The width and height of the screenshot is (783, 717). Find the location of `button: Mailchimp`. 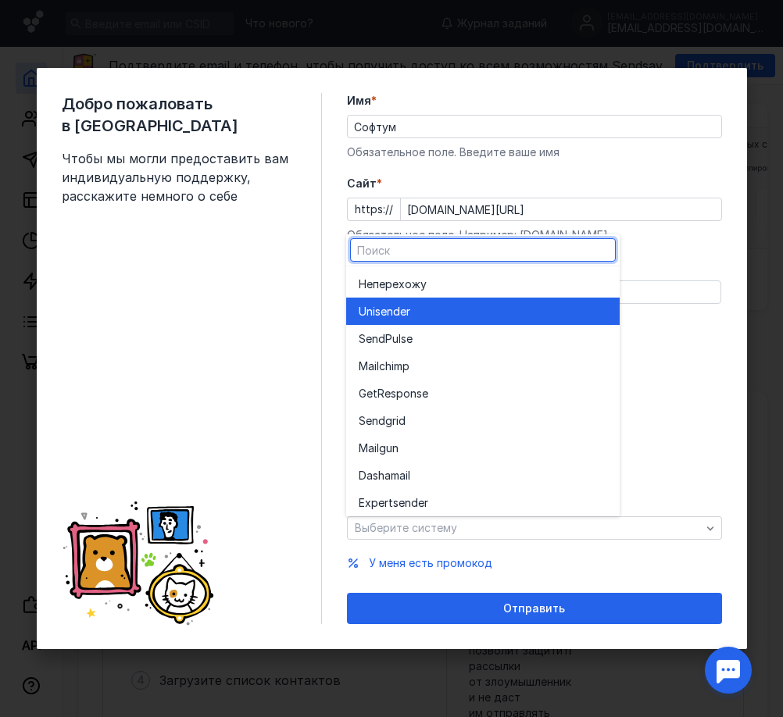

button: Mailchimp is located at coordinates (483, 366).